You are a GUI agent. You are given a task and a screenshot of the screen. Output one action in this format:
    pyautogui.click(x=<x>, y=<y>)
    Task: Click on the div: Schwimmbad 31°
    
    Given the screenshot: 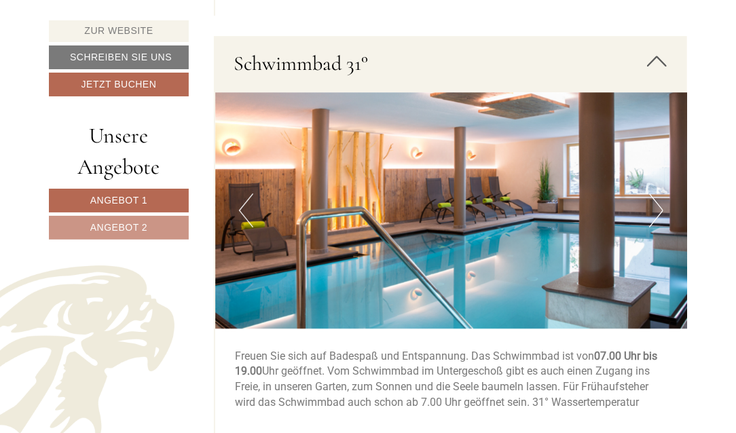 What is the action you would take?
    pyautogui.click(x=451, y=64)
    